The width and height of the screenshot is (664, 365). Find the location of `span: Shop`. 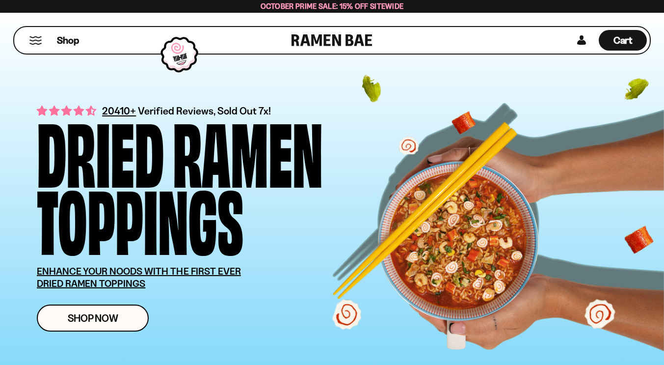

span: Shop is located at coordinates (68, 40).